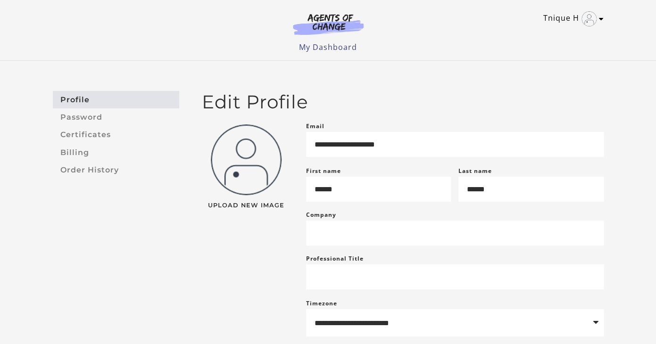 This screenshot has height=344, width=656. What do you see at coordinates (322, 303) in the screenshot?
I see `label: Timezone` at bounding box center [322, 303].